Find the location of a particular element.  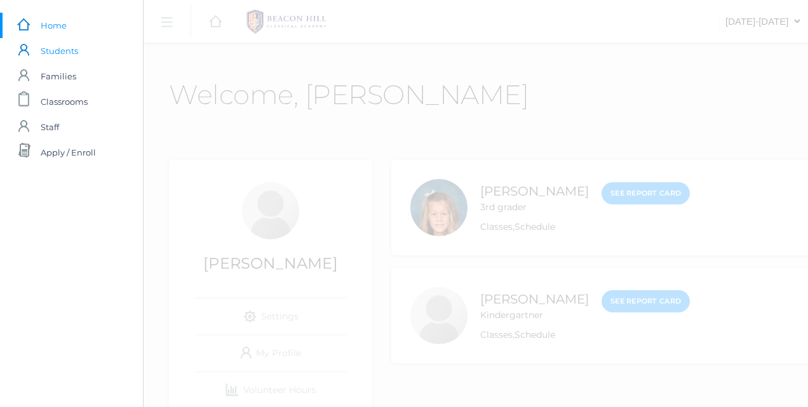

span: Home is located at coordinates (53, 25).